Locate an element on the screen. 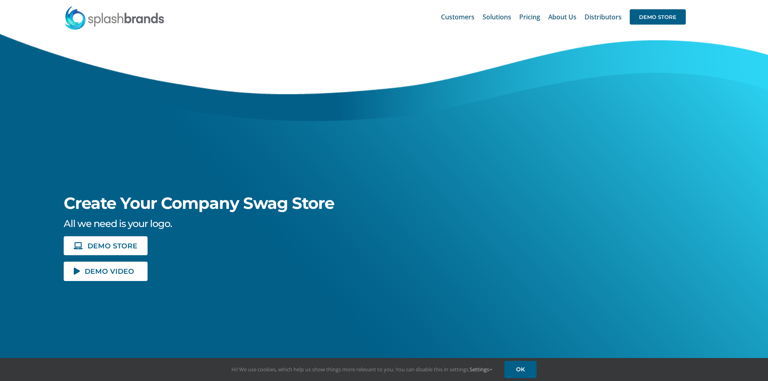  nav: Main Menu is located at coordinates (563, 17).